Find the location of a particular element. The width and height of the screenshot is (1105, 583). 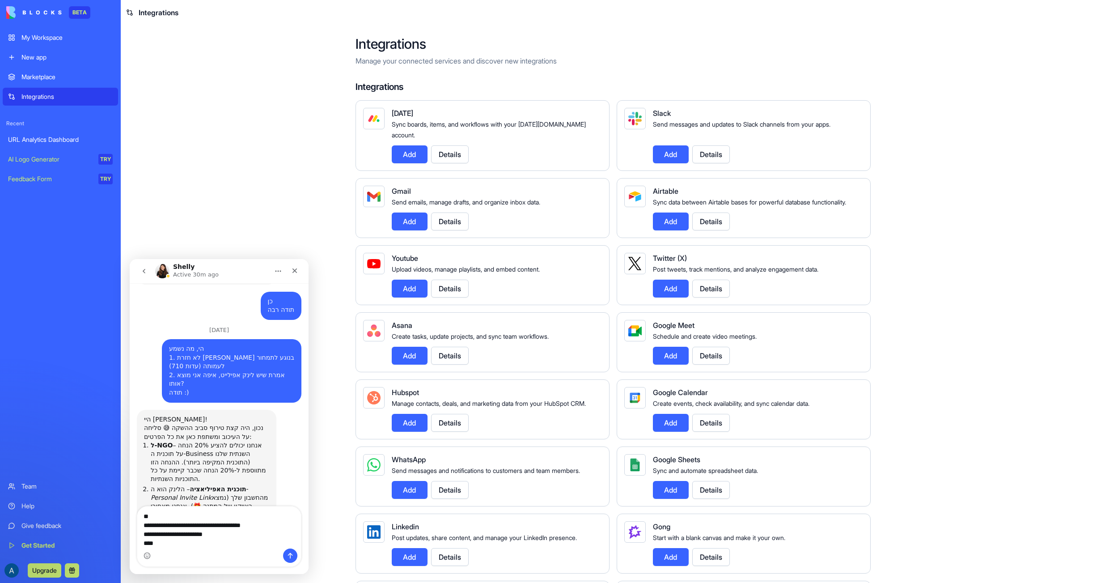

span: Upload videos, manage playlists, and embed content. is located at coordinates (465, 269).